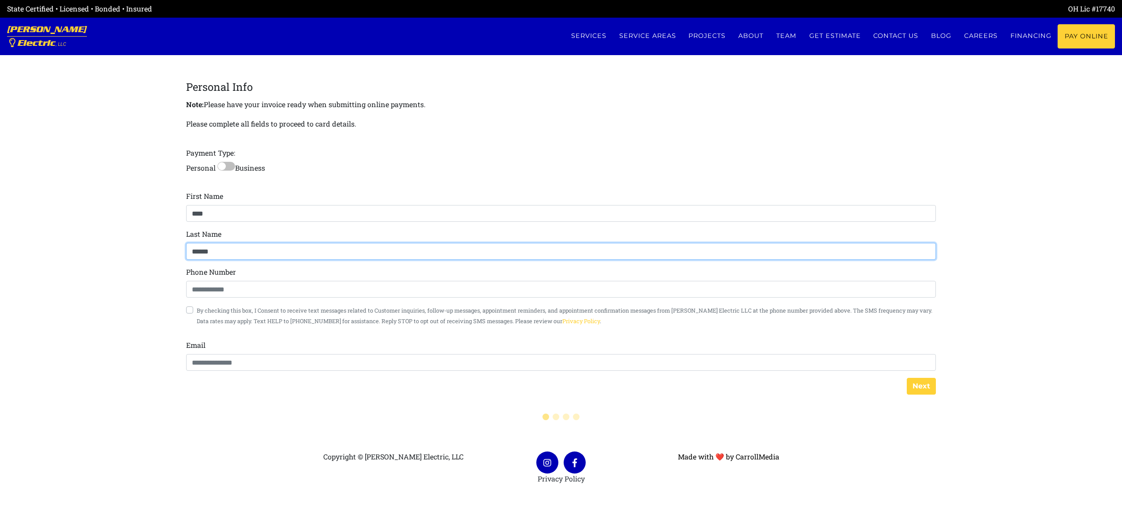 The height and width of the screenshot is (526, 1122). I want to click on a: Team, so click(787, 36).